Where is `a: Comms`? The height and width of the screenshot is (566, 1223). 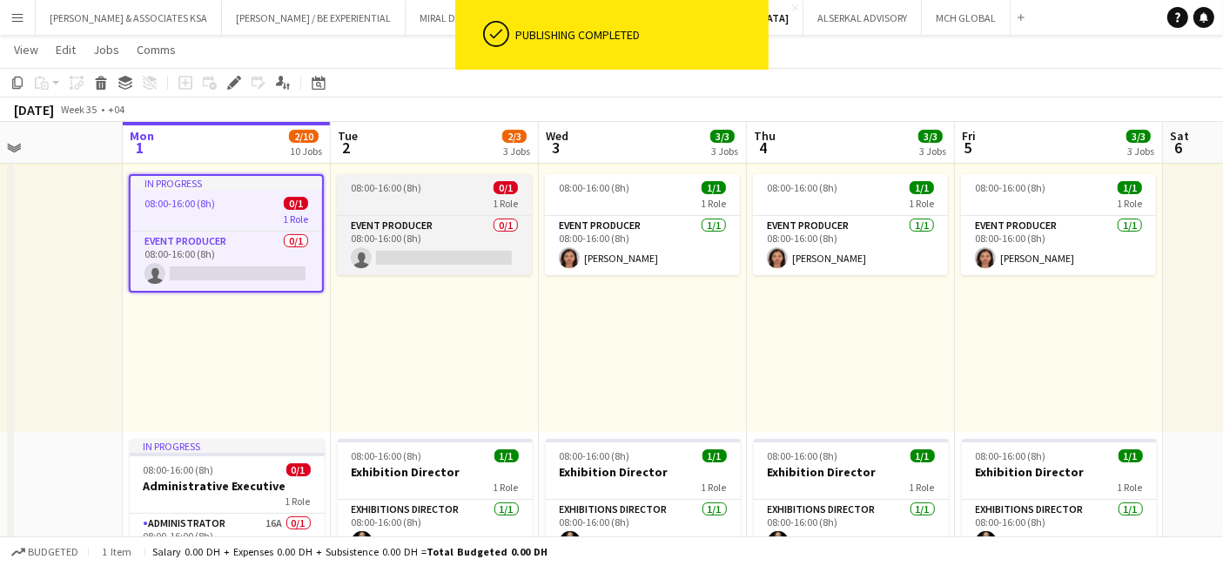
a: Comms is located at coordinates (156, 50).